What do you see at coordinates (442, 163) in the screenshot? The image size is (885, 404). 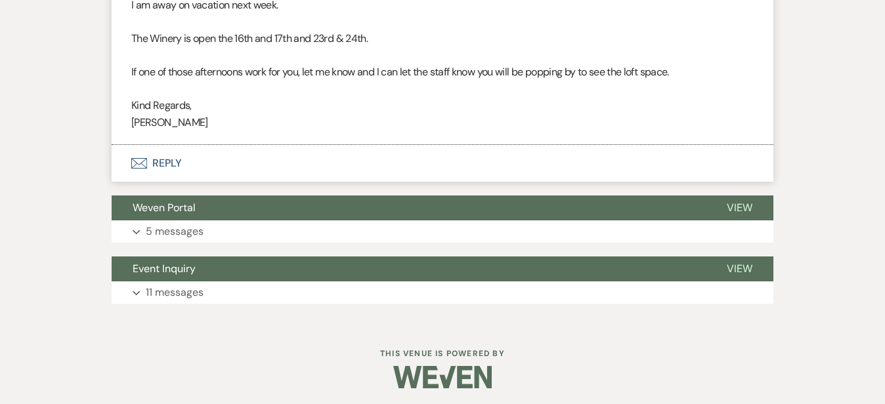 I see `button: Reply` at bounding box center [442, 163].